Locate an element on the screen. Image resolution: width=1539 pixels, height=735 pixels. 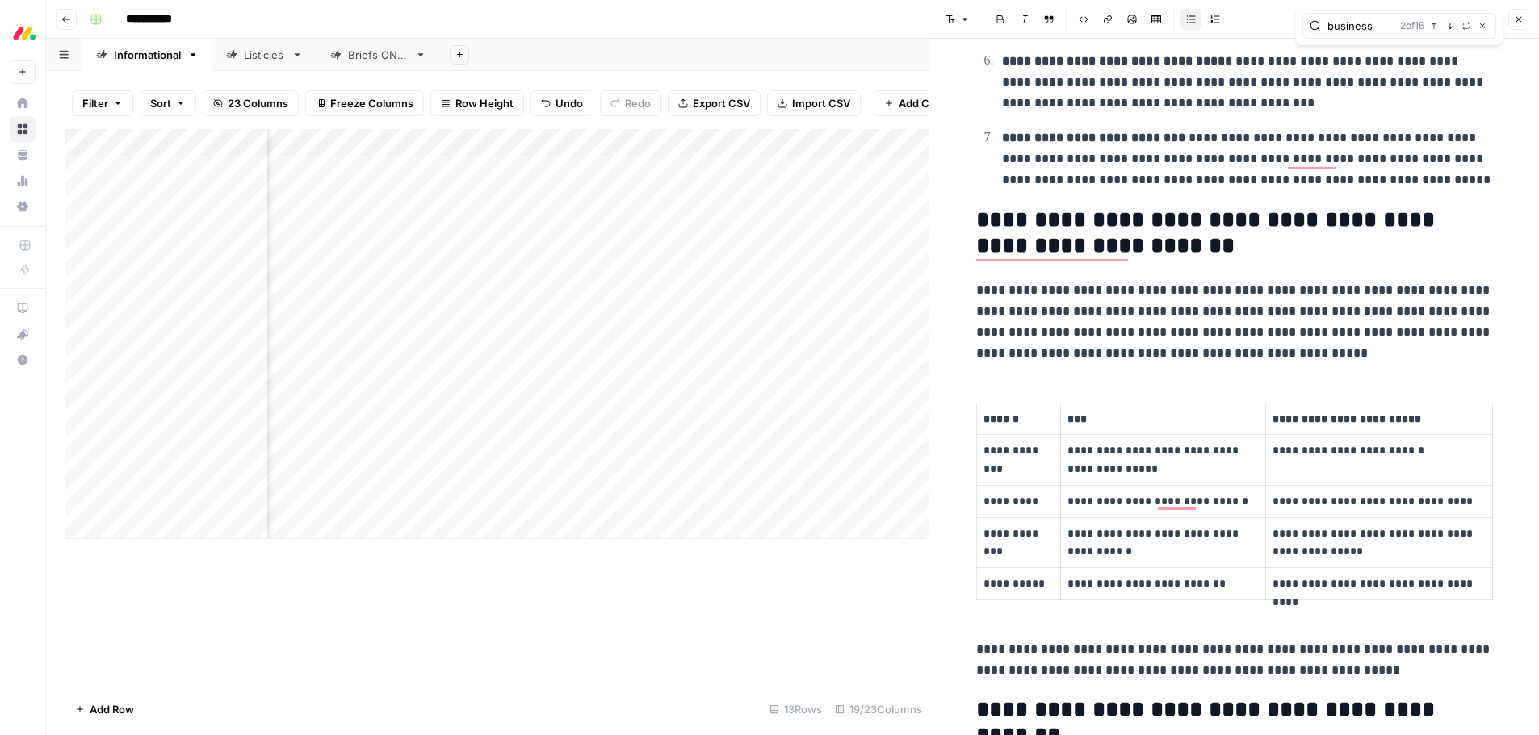
div: Listicles is located at coordinates (264, 55).